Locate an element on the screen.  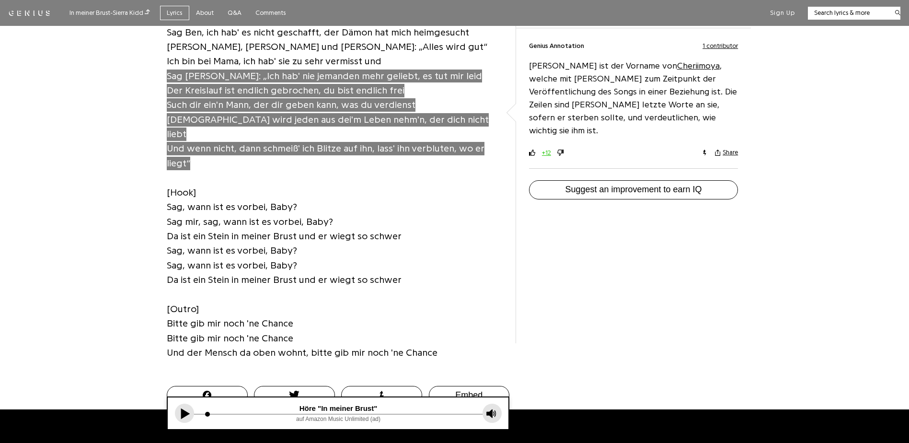
button: Post this Song on Facebook is located at coordinates (207, 395).